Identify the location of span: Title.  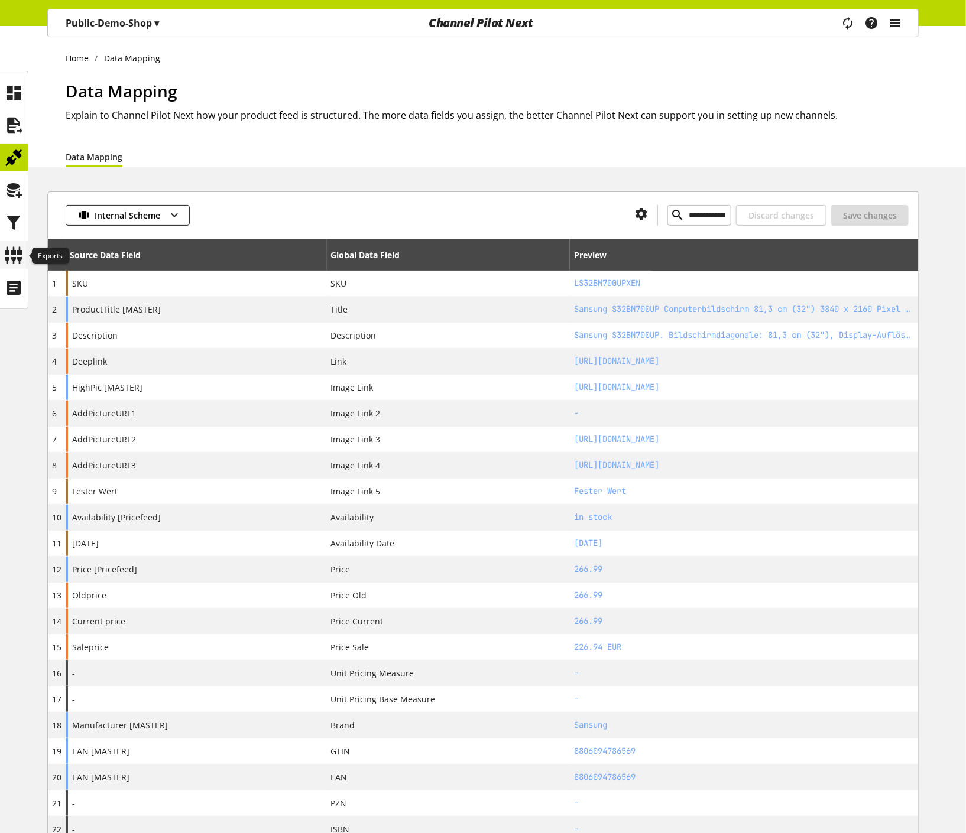
(339, 309).